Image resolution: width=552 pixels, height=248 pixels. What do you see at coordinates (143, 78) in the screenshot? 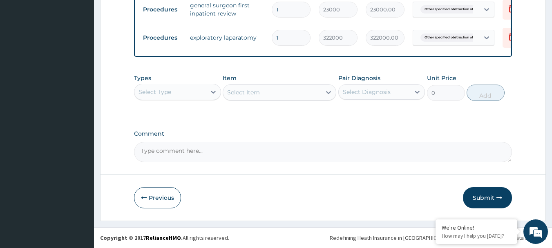
I see `label: Types` at bounding box center [143, 78].